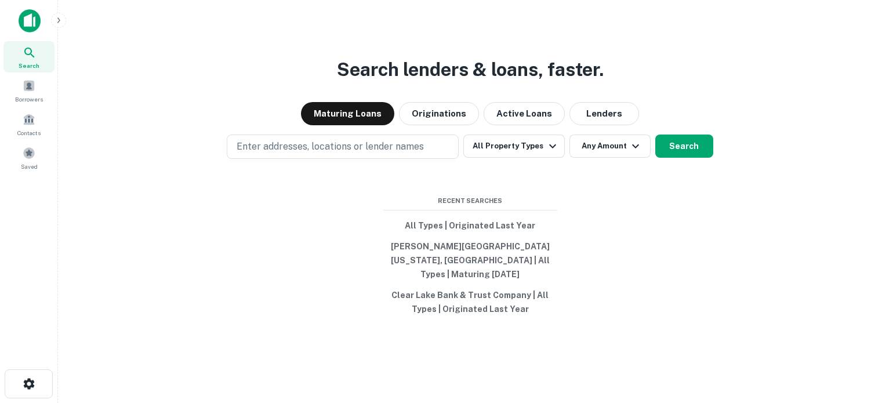  What do you see at coordinates (514, 146) in the screenshot?
I see `button: All Property Types` at bounding box center [514, 146].